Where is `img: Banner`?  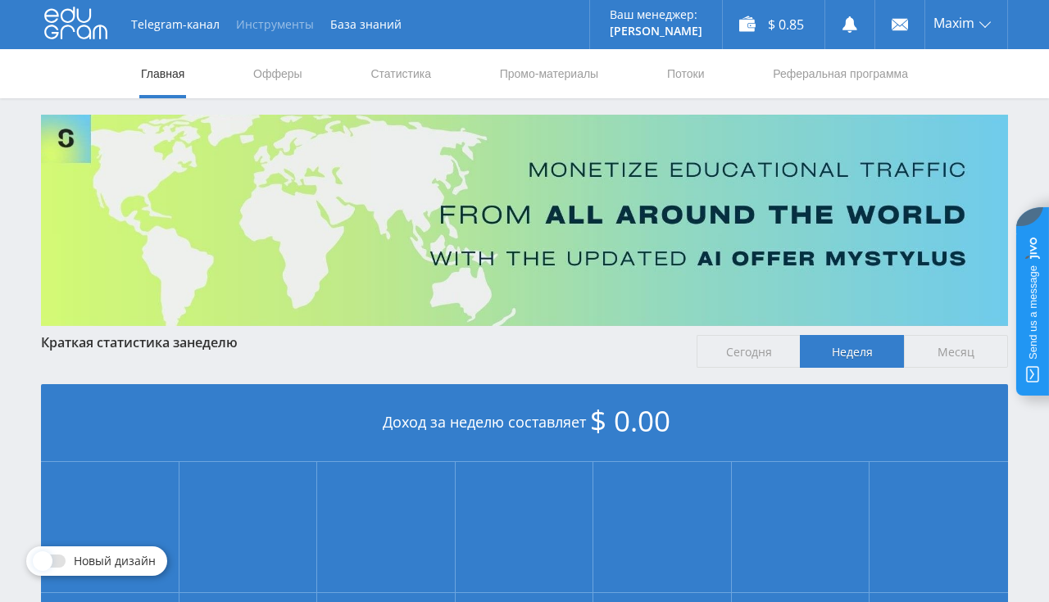 img: Banner is located at coordinates (524, 220).